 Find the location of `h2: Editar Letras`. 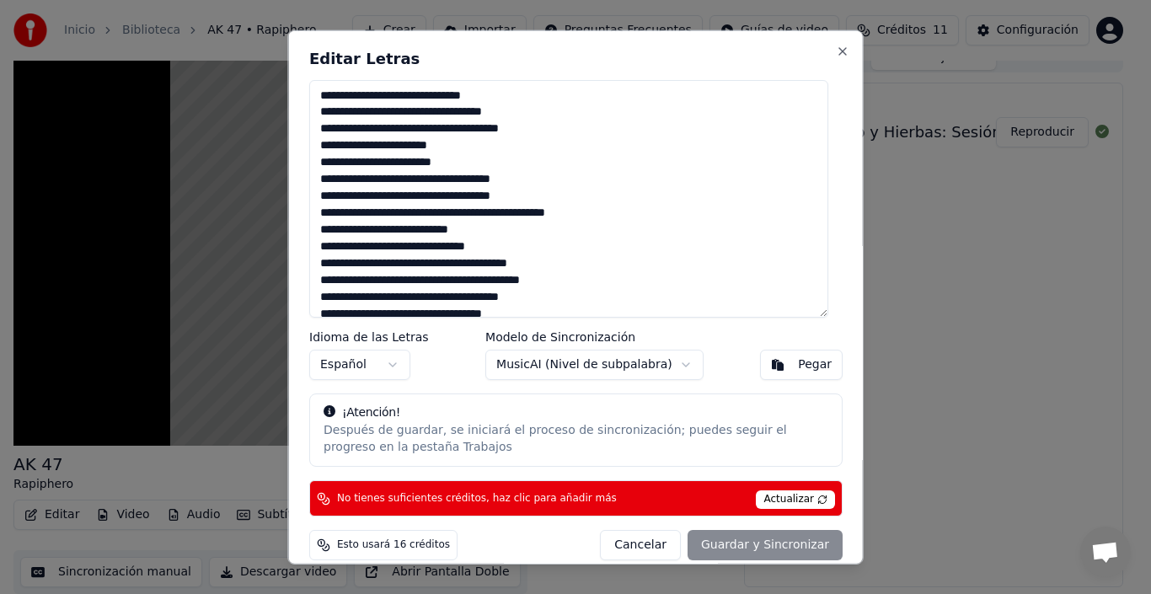

h2: Editar Letras is located at coordinates (576, 58).